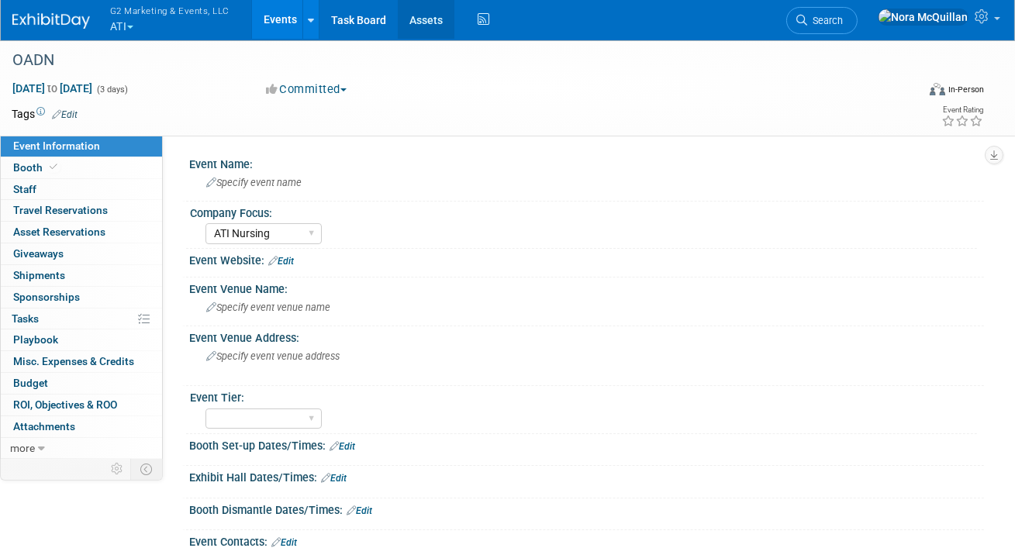 Image resolution: width=1015 pixels, height=548 pixels. Describe the element at coordinates (60, 210) in the screenshot. I see `span: Travel Reservations` at that location.